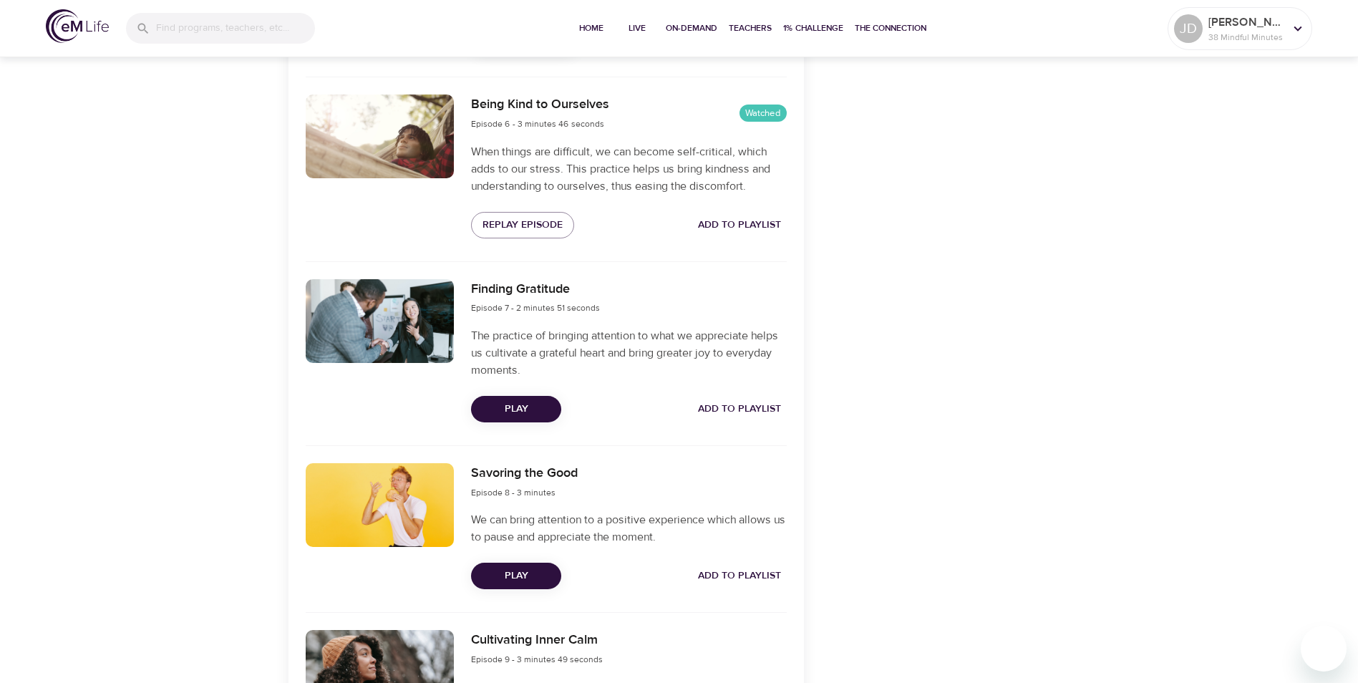  What do you see at coordinates (536, 308) in the screenshot?
I see `span: Episode 7 - 2 minutes 51 seconds` at bounding box center [536, 308].